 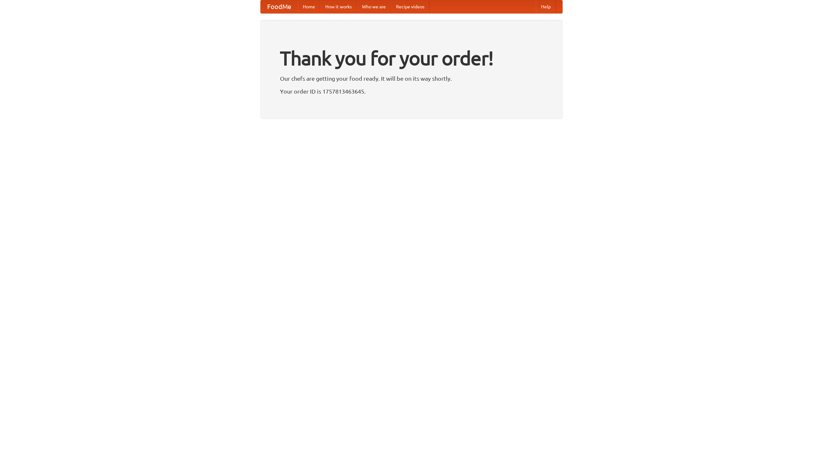 What do you see at coordinates (412, 91) in the screenshot?
I see `p: Your order ID is 1757813463645.` at bounding box center [412, 91].